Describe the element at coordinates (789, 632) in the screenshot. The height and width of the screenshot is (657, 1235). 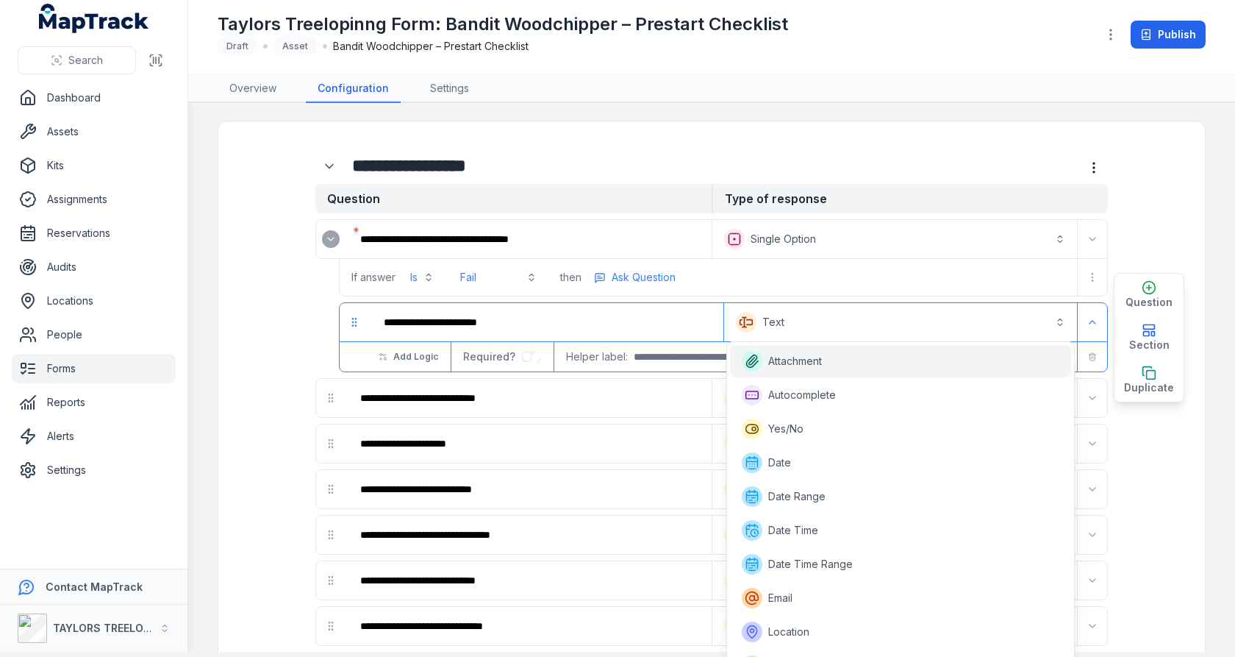
I see `span: Location` at that location.